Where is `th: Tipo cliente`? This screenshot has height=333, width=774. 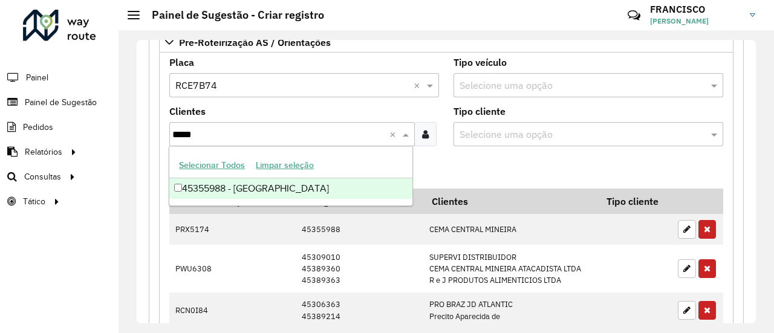 th: Tipo cliente is located at coordinates (635, 201).